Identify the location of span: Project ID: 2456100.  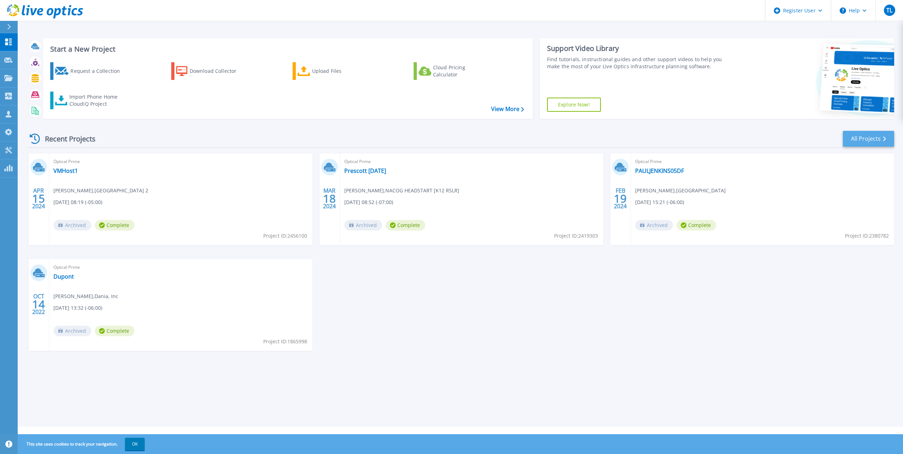
(285, 236).